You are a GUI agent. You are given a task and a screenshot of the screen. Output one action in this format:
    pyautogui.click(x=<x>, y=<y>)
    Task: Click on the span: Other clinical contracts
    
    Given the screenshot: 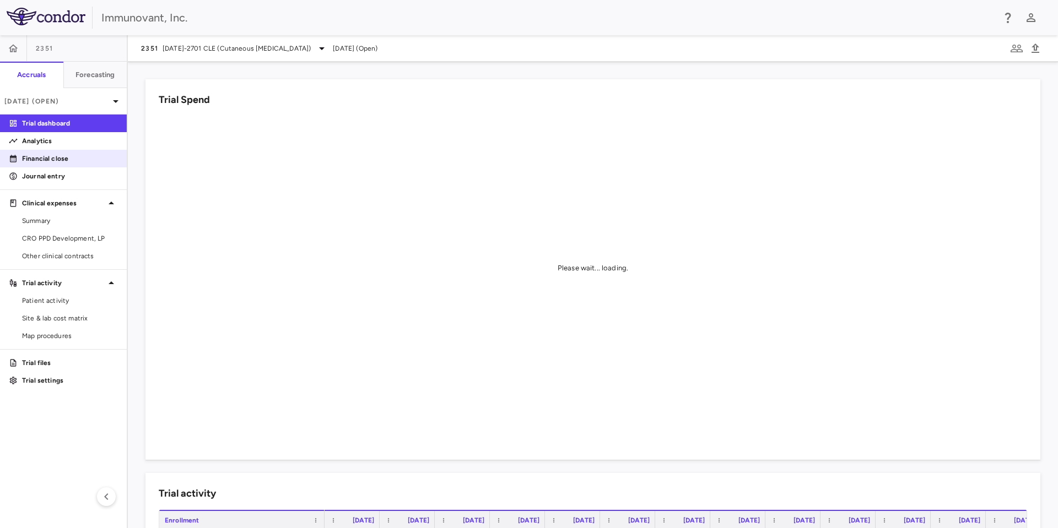 What is the action you would take?
    pyautogui.click(x=70, y=256)
    